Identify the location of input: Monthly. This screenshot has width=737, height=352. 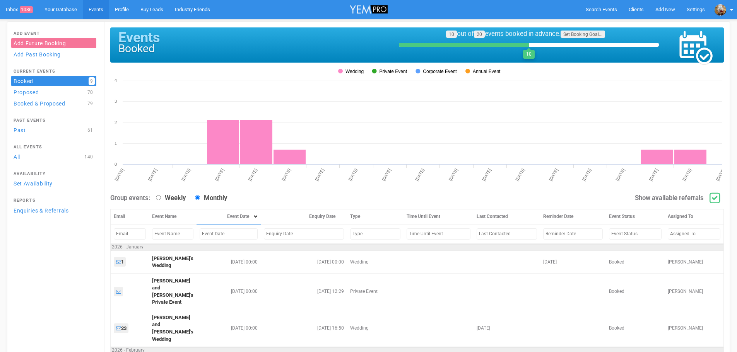
(197, 198).